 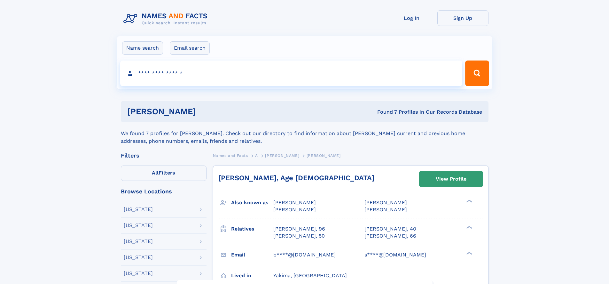 I want to click on div: Browse Locations, so click(x=164, y=191).